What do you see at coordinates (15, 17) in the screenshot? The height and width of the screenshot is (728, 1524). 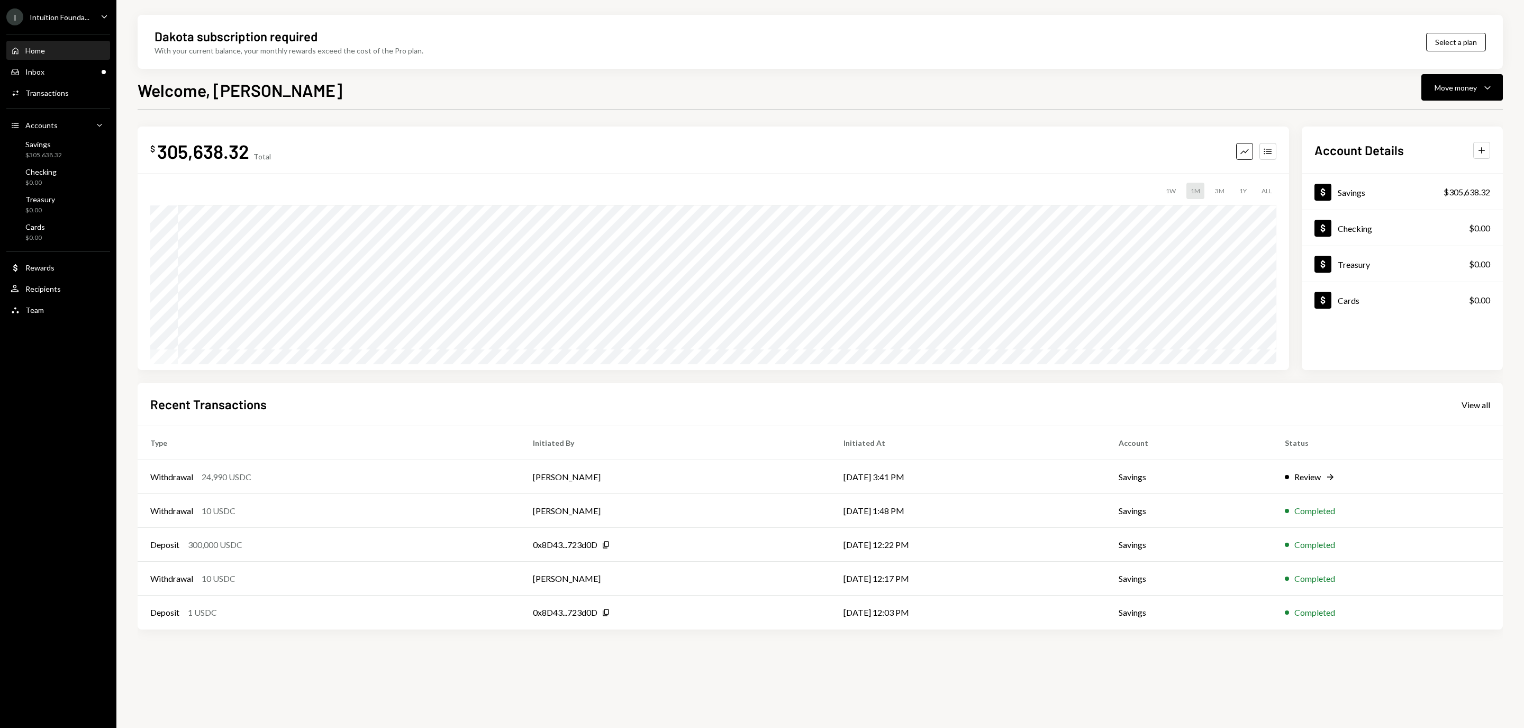 I see `div: I` at bounding box center [15, 17].